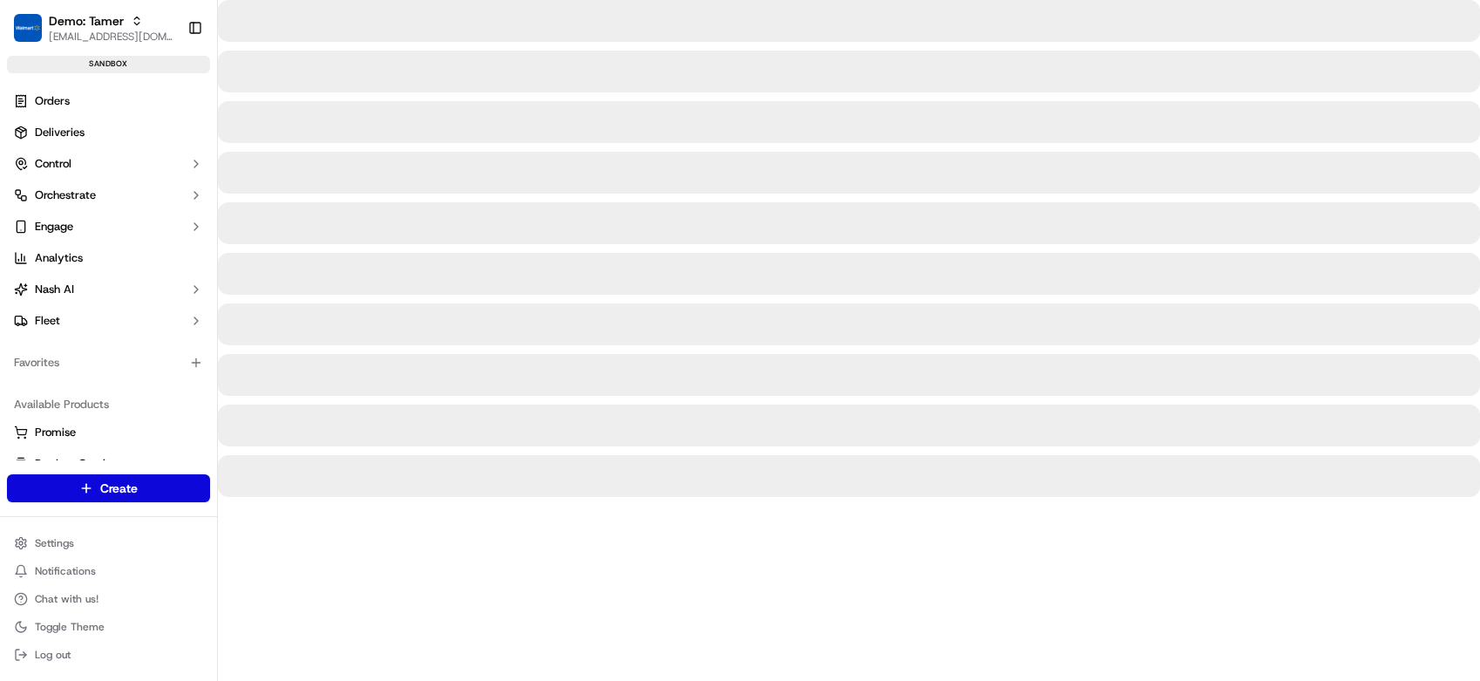 The image size is (1480, 681). I want to click on button: Engage, so click(108, 227).